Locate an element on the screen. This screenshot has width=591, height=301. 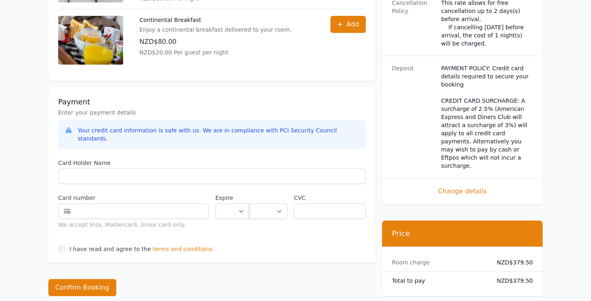
p: Enter your payment details is located at coordinates (212, 113).